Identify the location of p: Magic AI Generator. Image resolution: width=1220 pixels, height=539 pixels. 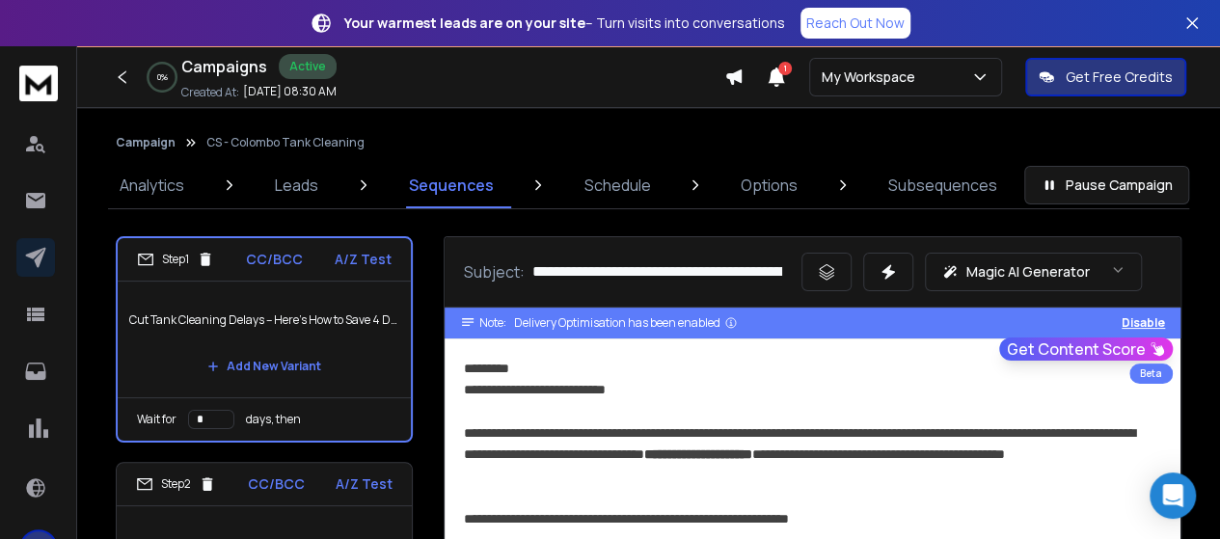
(1028, 272).